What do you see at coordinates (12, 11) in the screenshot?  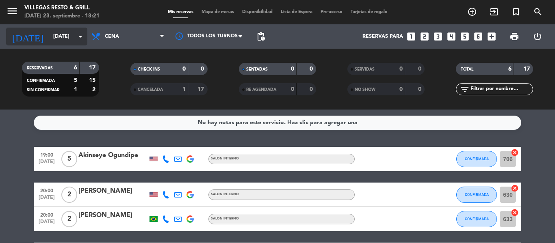 I see `i: menu` at bounding box center [12, 11].